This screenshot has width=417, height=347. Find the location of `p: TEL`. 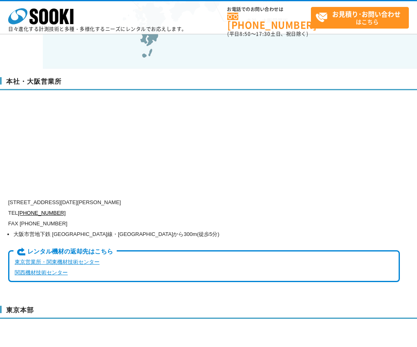

p: TEL is located at coordinates (204, 213).